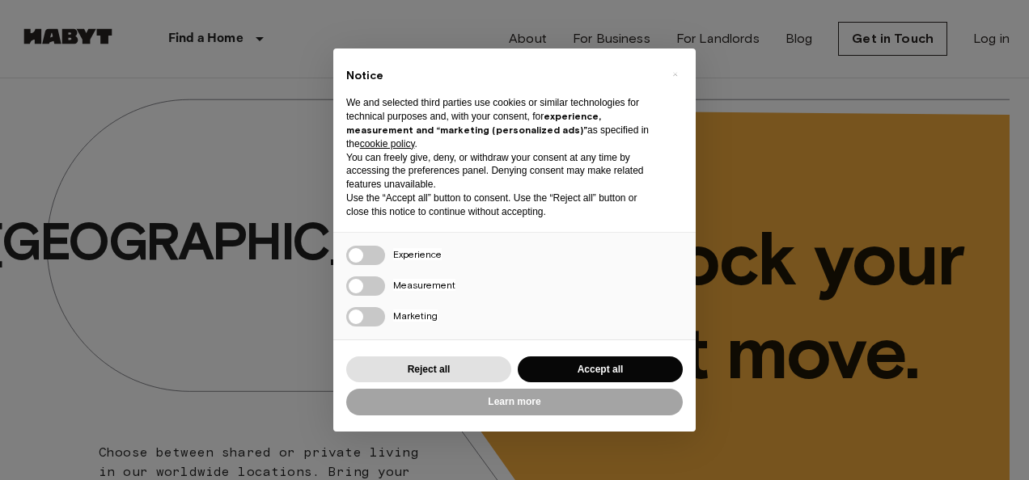 The width and height of the screenshot is (1029, 480). What do you see at coordinates (473, 123) in the screenshot?
I see `strong: experience, measurement and “marketing (personalized ads)”` at bounding box center [473, 123].